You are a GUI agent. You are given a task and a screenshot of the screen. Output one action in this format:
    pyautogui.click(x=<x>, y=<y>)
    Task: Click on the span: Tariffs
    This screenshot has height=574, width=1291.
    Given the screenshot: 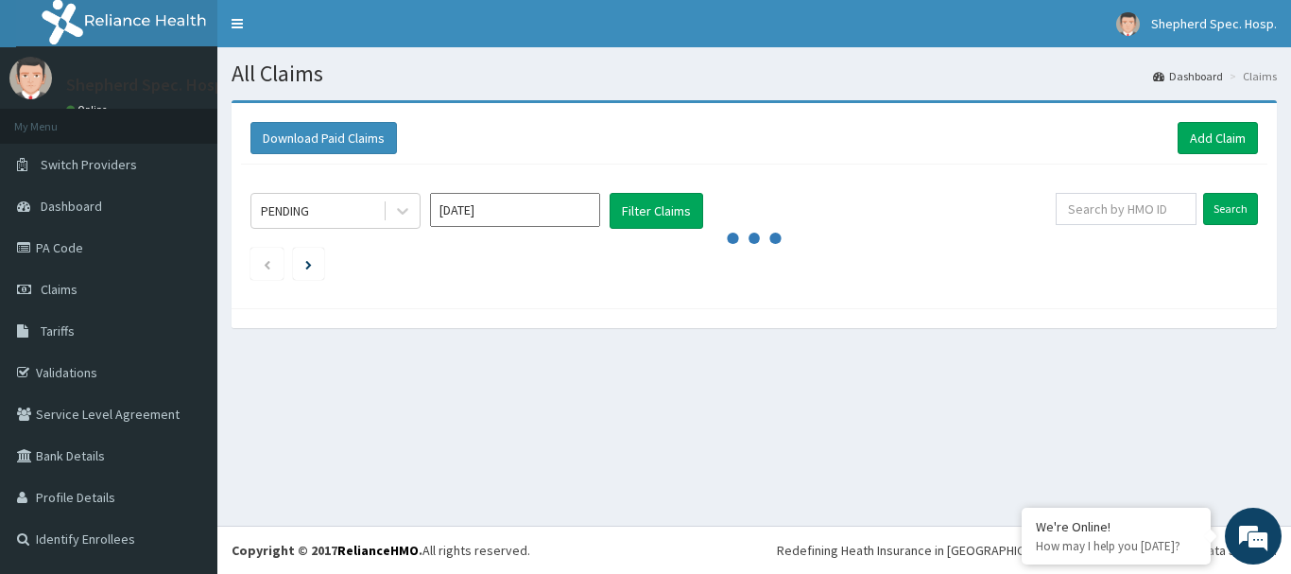 What is the action you would take?
    pyautogui.click(x=58, y=331)
    